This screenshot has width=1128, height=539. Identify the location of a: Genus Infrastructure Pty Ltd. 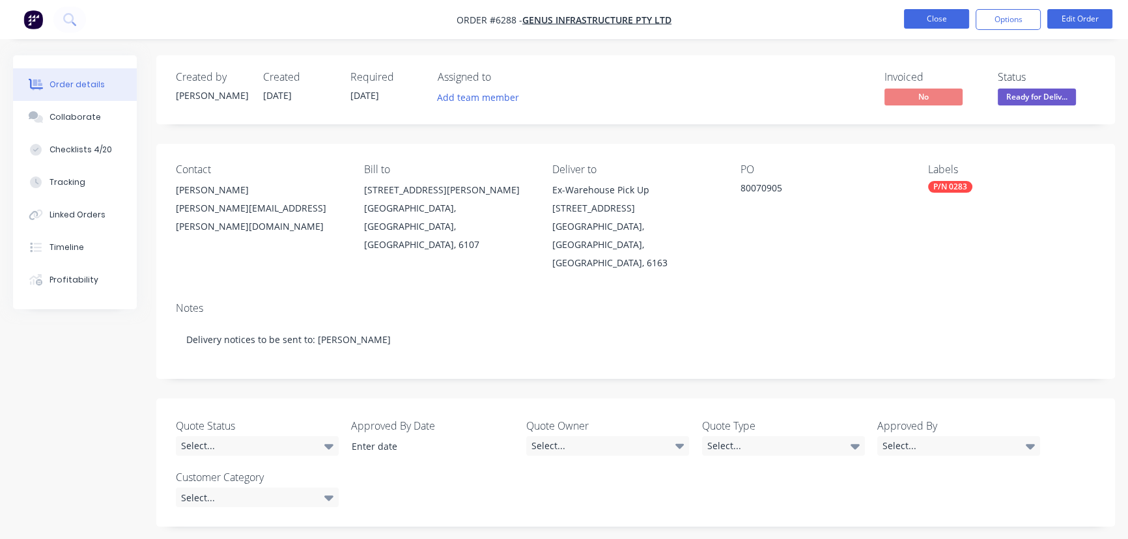
(597, 20).